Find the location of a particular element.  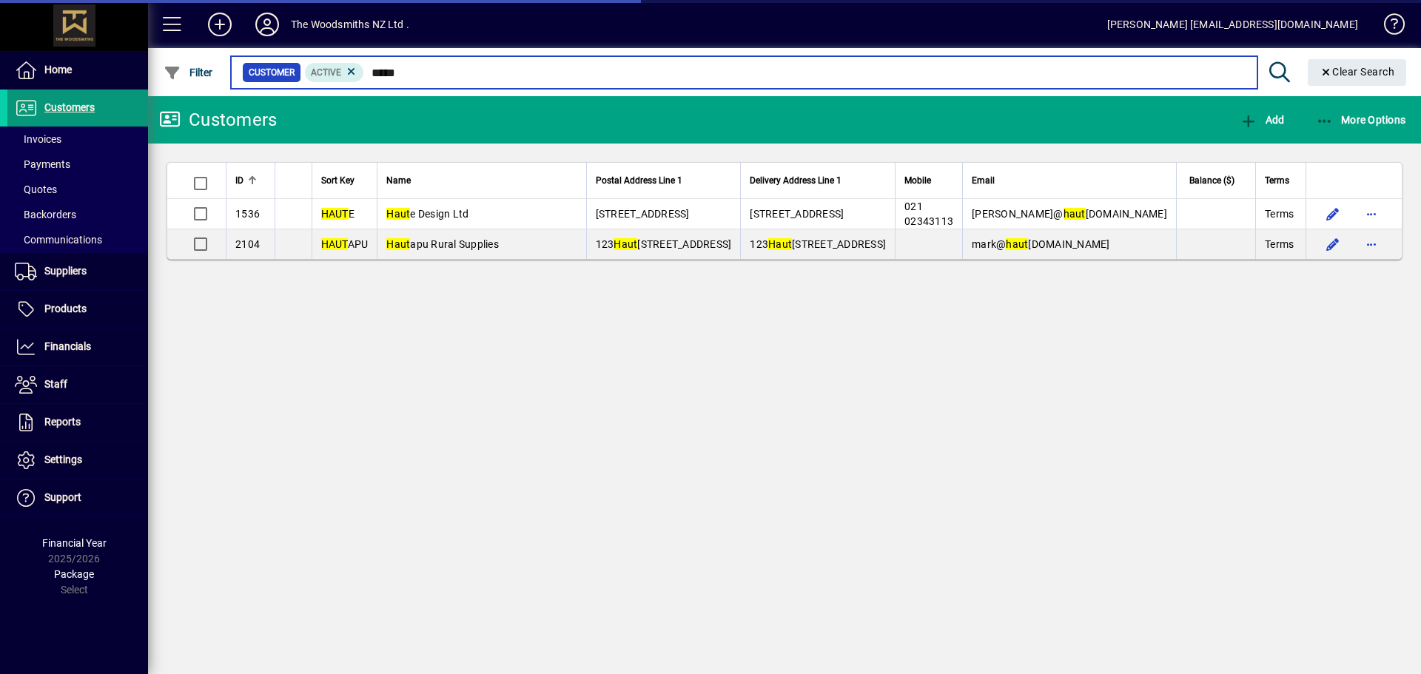

span: Payments is located at coordinates (42, 164).